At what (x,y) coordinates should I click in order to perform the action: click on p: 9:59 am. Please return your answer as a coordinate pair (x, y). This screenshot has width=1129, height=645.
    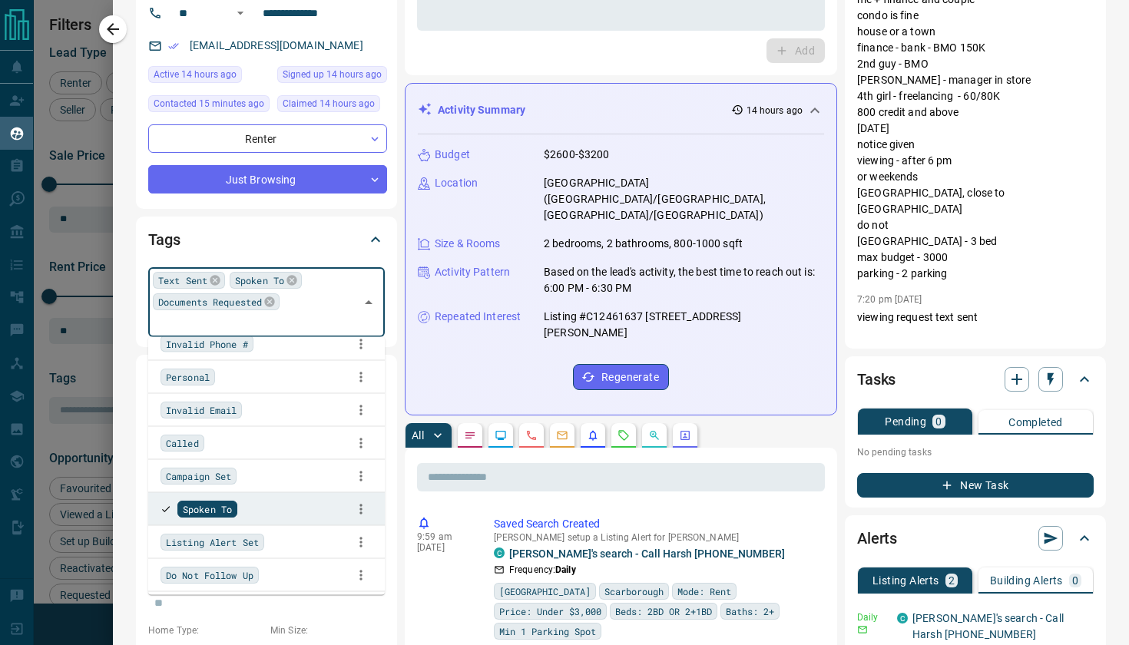
    Looking at the image, I should click on (444, 537).